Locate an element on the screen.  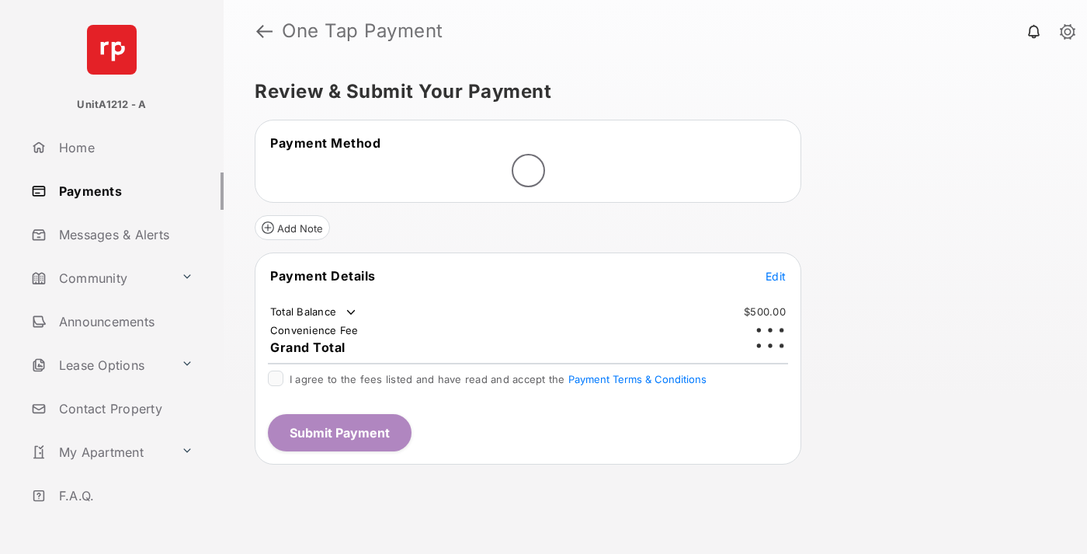
span: Payment Details is located at coordinates (323, 276).